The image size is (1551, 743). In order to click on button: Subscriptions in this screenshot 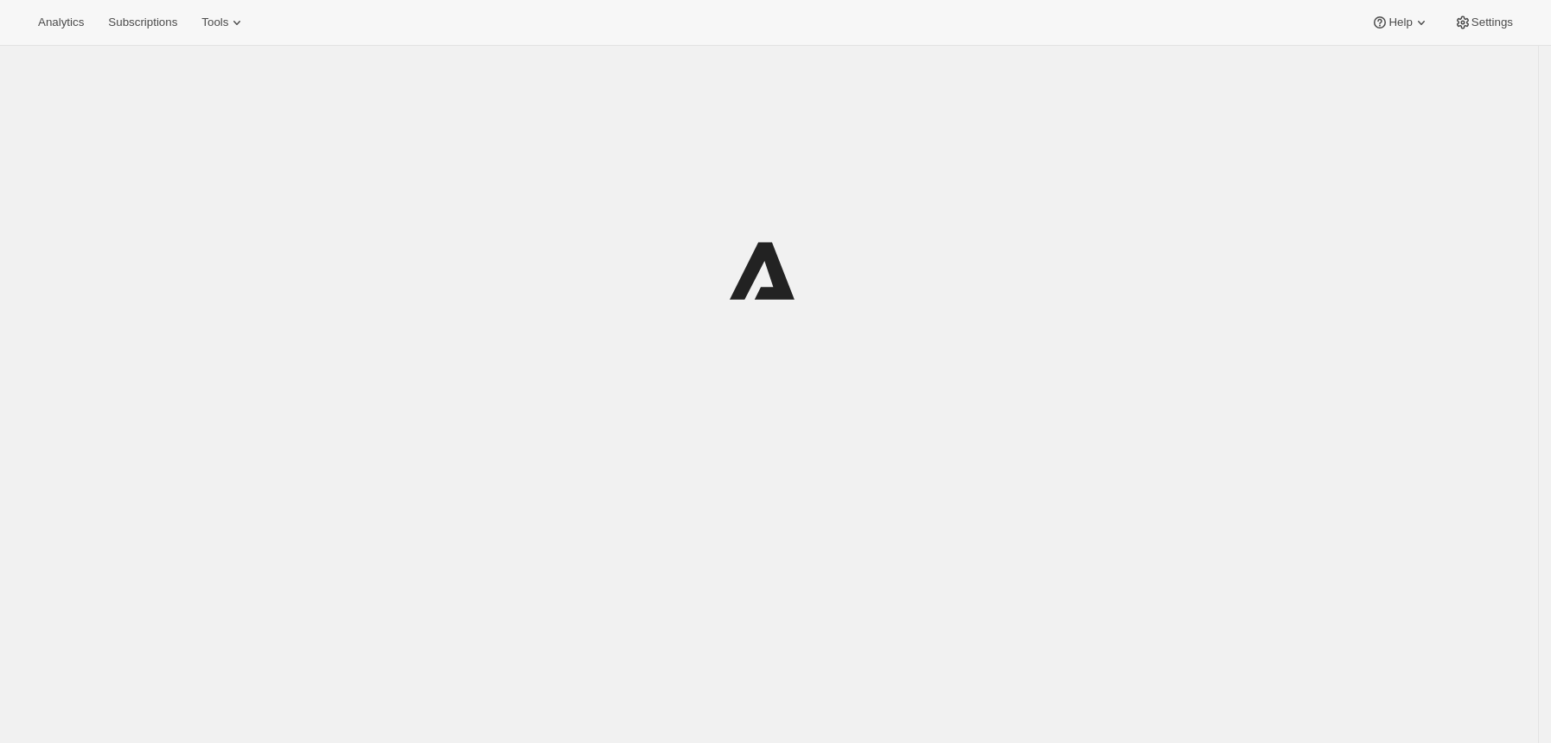, I will do `click(143, 22)`.